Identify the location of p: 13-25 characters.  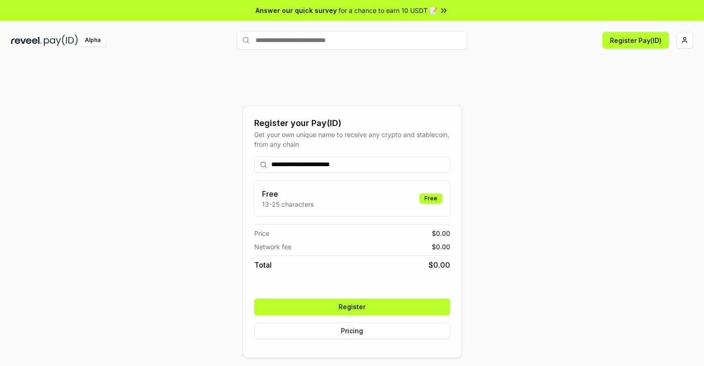
(288, 204).